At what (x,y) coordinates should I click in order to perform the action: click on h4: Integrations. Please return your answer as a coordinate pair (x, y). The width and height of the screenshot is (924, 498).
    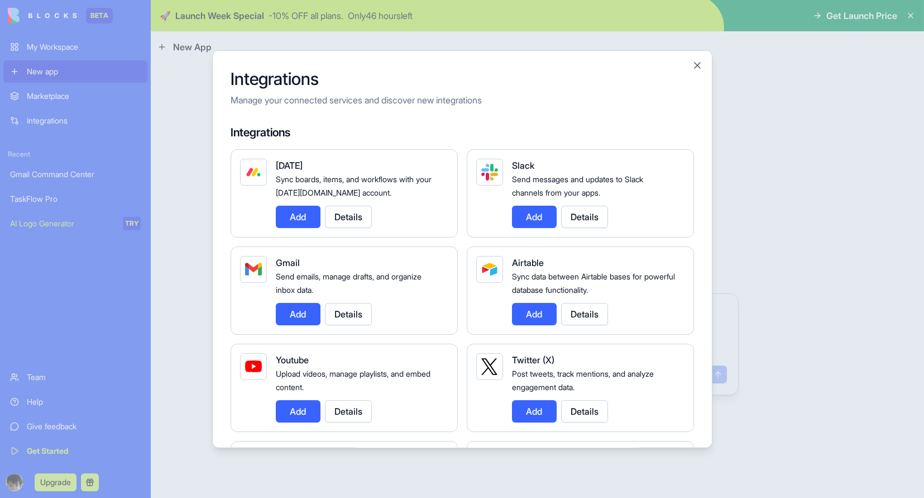
    Looking at the image, I should click on (462, 132).